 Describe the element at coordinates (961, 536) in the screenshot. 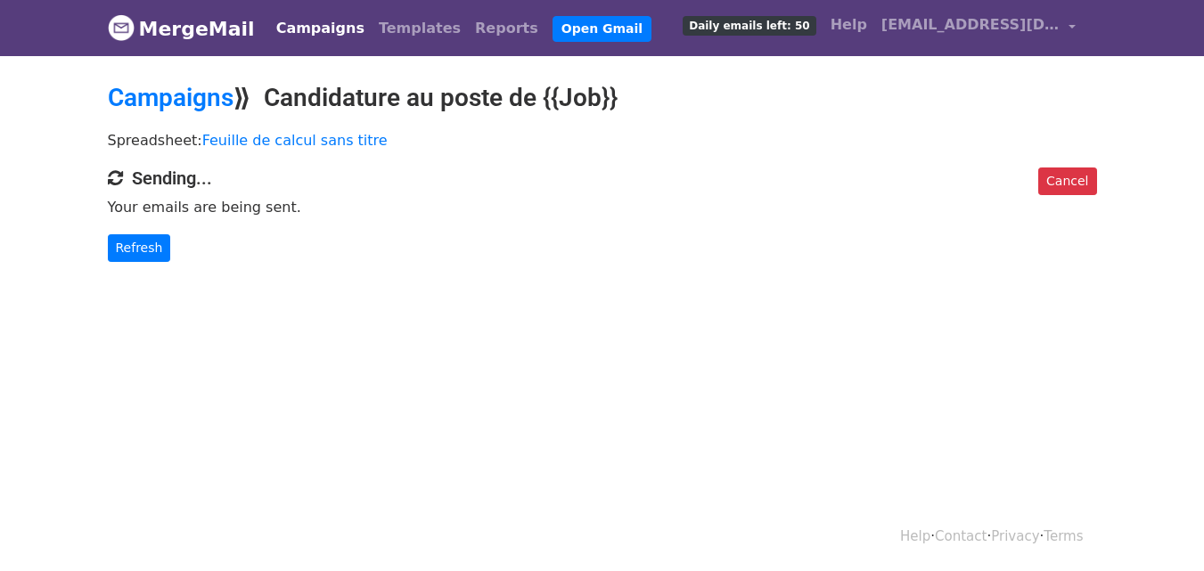

I see `a: Contact` at that location.